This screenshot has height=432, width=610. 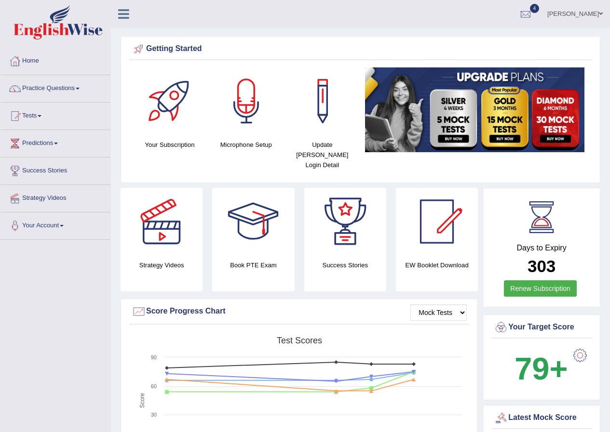 What do you see at coordinates (541, 248) in the screenshot?
I see `h4: Days to Expiry` at bounding box center [541, 248].